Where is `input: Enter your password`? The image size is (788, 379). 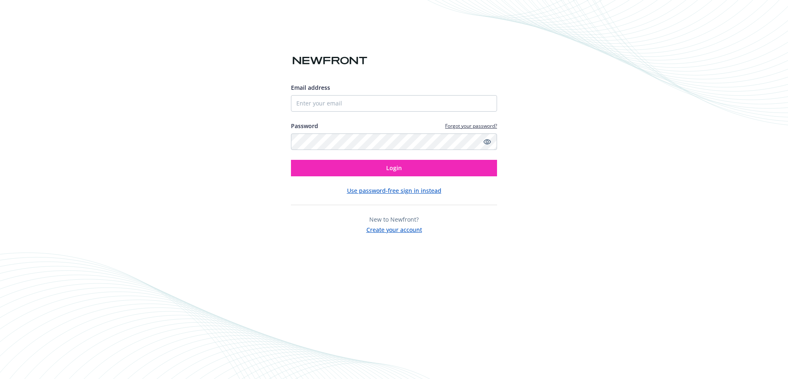 input: Enter your password is located at coordinates (394, 142).